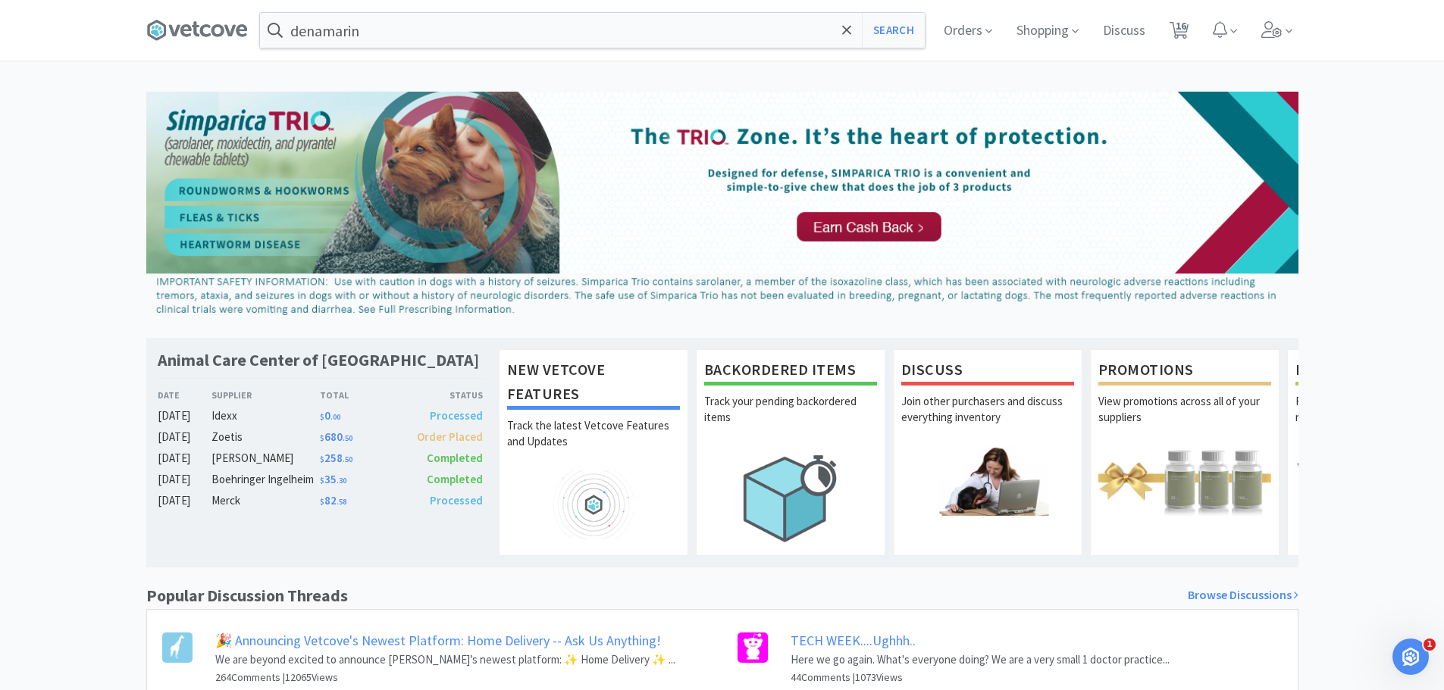 Image resolution: width=1444 pixels, height=690 pixels. What do you see at coordinates (265, 437) in the screenshot?
I see `div: Zoetis` at bounding box center [265, 437].